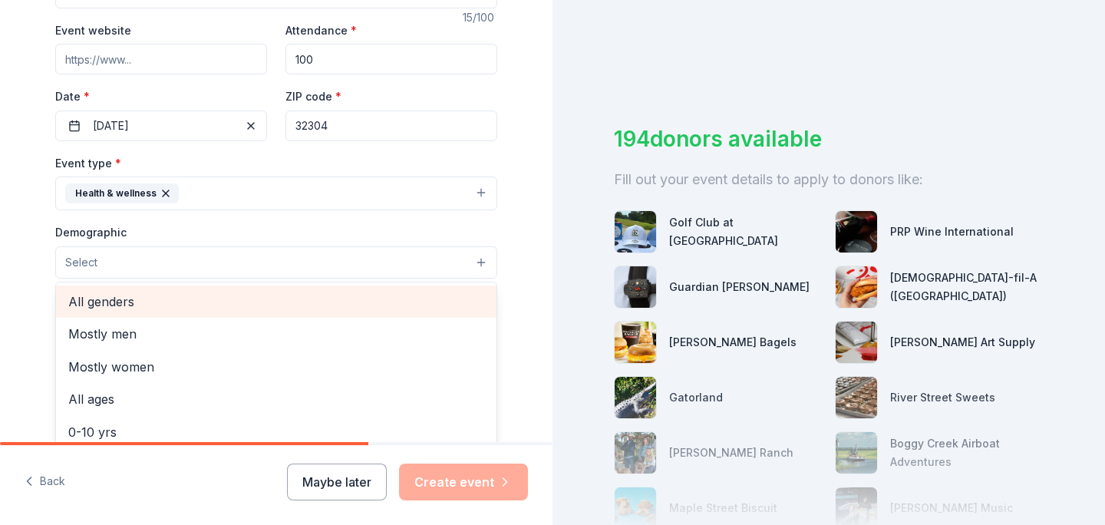 The height and width of the screenshot is (525, 1105). I want to click on button: Select, so click(276, 262).